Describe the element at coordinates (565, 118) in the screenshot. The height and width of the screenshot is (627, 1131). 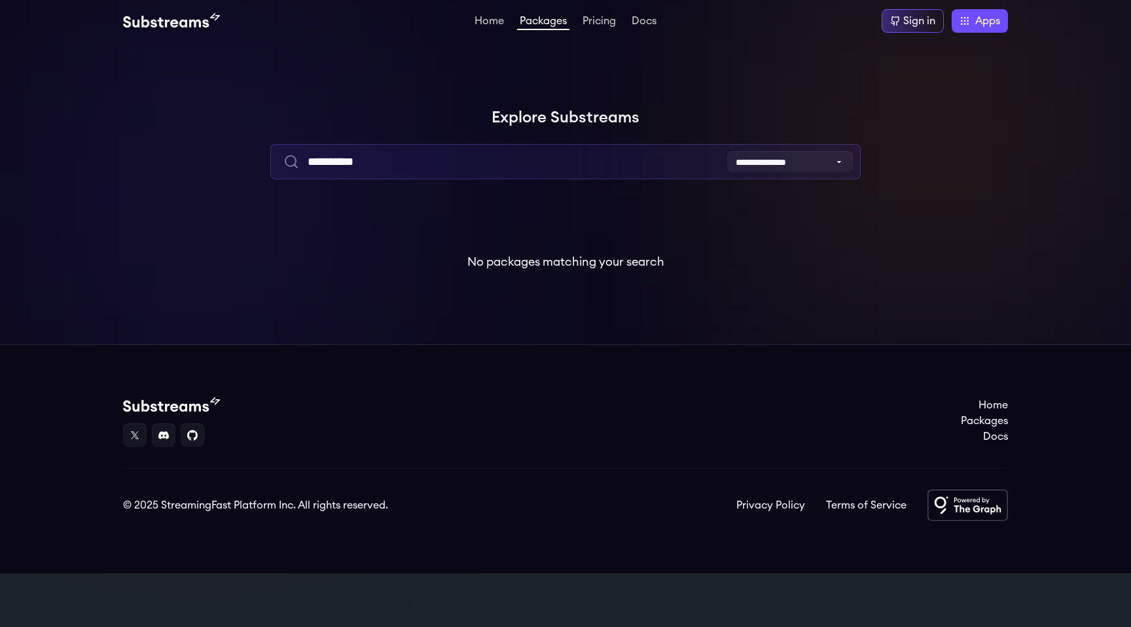
I see `h1: Explore Substreams` at that location.